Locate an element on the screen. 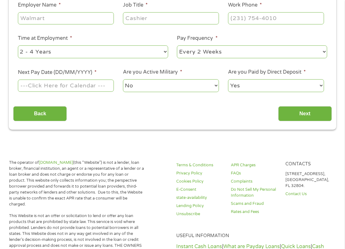 This screenshot has height=249, width=345. a: APR Charges is located at coordinates (254, 165).